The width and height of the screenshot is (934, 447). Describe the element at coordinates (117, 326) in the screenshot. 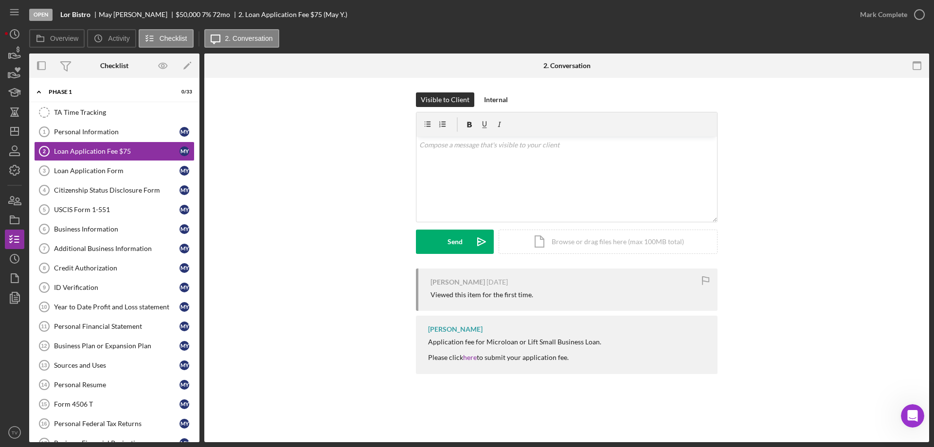

I see `div: Personal Financial Statement` at that location.